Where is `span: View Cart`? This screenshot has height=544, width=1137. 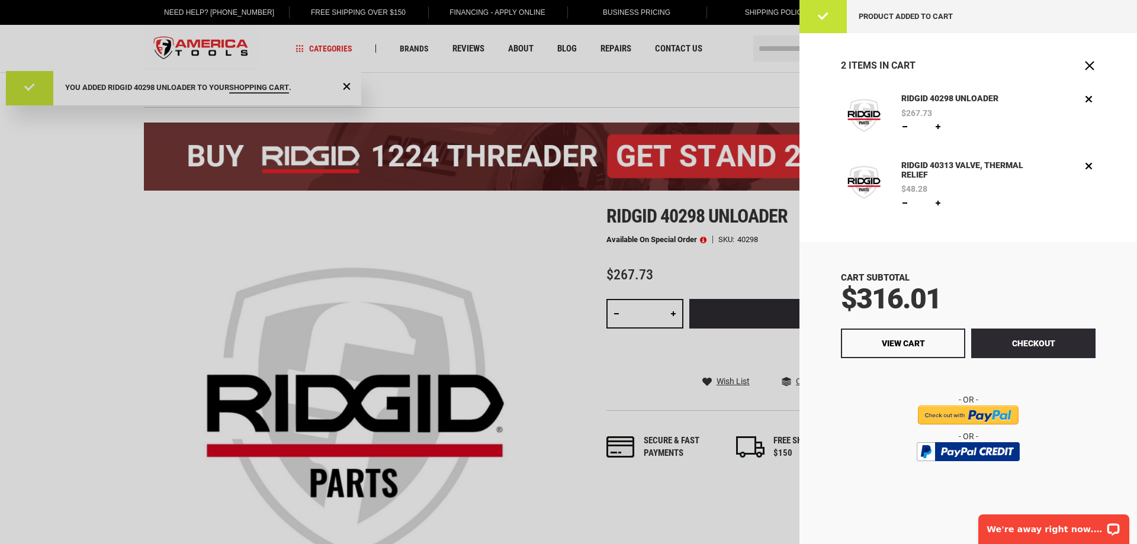 span: View Cart is located at coordinates (903, 344).